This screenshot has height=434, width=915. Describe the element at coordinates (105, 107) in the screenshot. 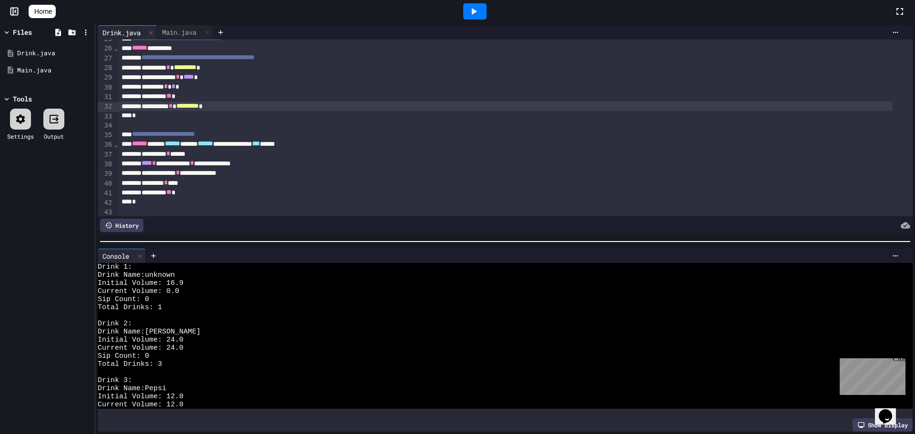

I see `div: 32` at that location.